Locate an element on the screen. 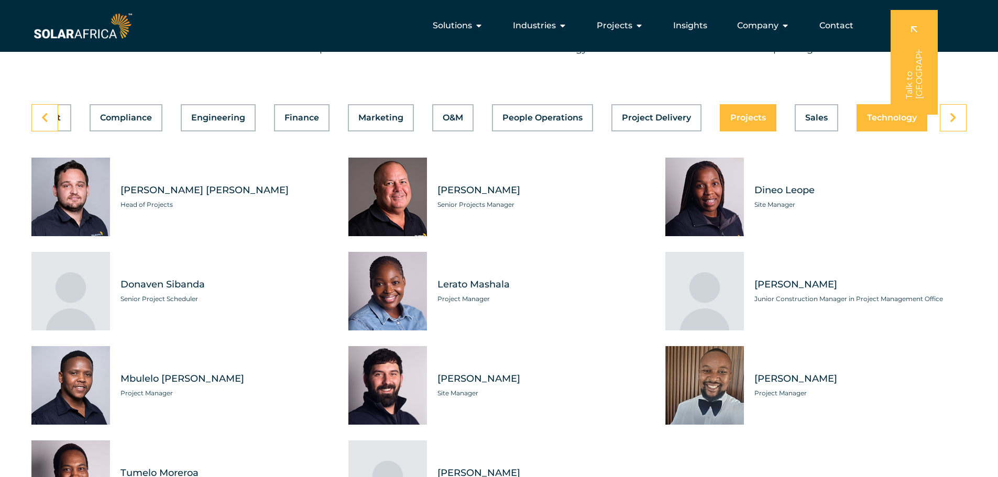  span: Lerato Mashala is located at coordinates (543, 284).